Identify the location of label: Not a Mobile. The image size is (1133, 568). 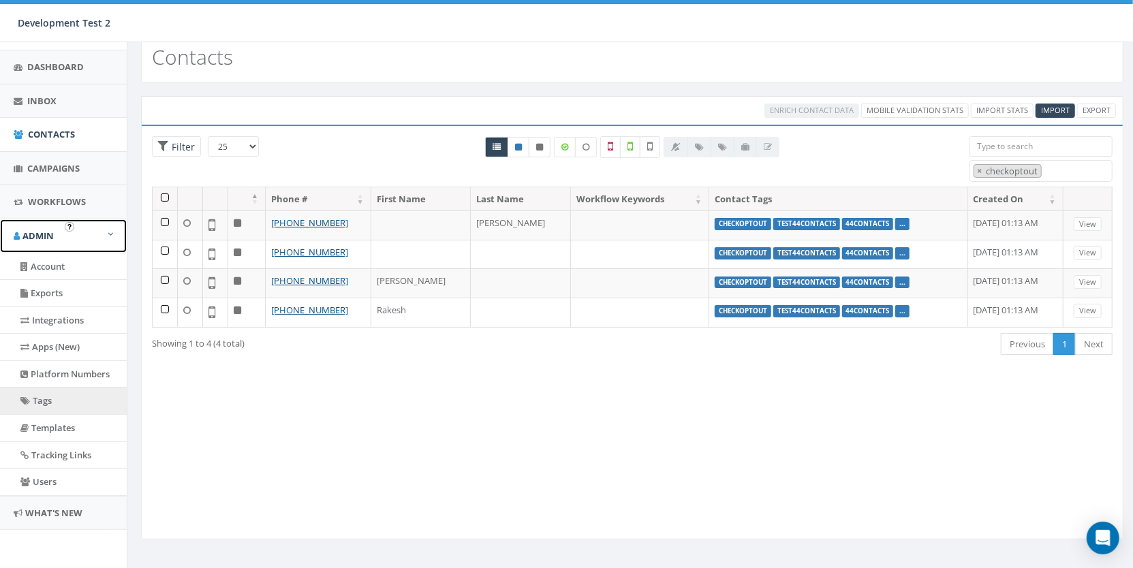
(611, 147).